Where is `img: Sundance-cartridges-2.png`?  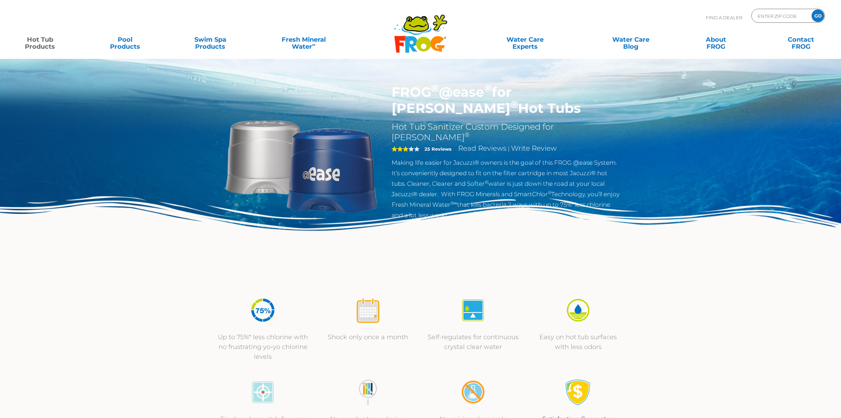 img: Sundance-cartridges-2.png is located at coordinates (301, 164).